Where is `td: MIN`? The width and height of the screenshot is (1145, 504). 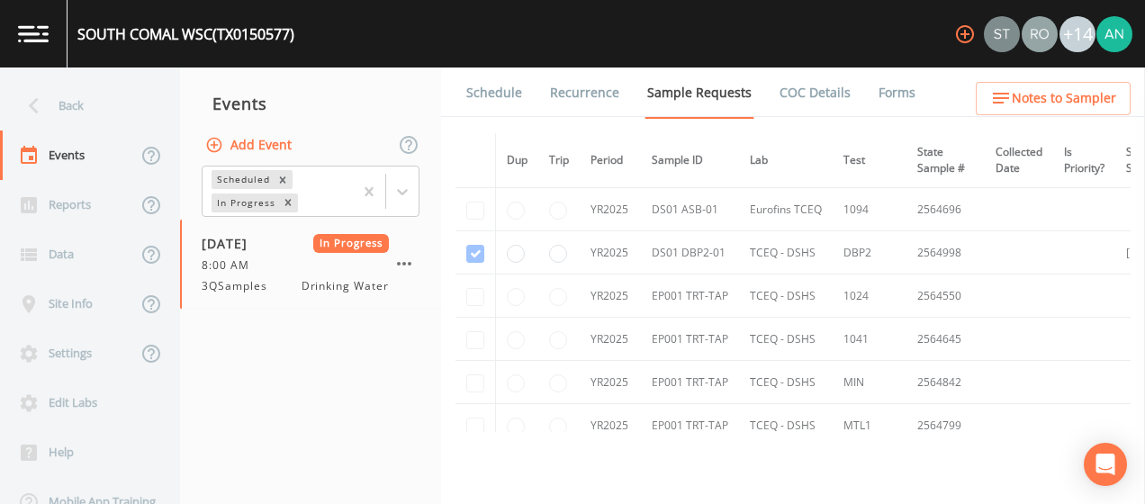 td: MIN is located at coordinates (869, 382).